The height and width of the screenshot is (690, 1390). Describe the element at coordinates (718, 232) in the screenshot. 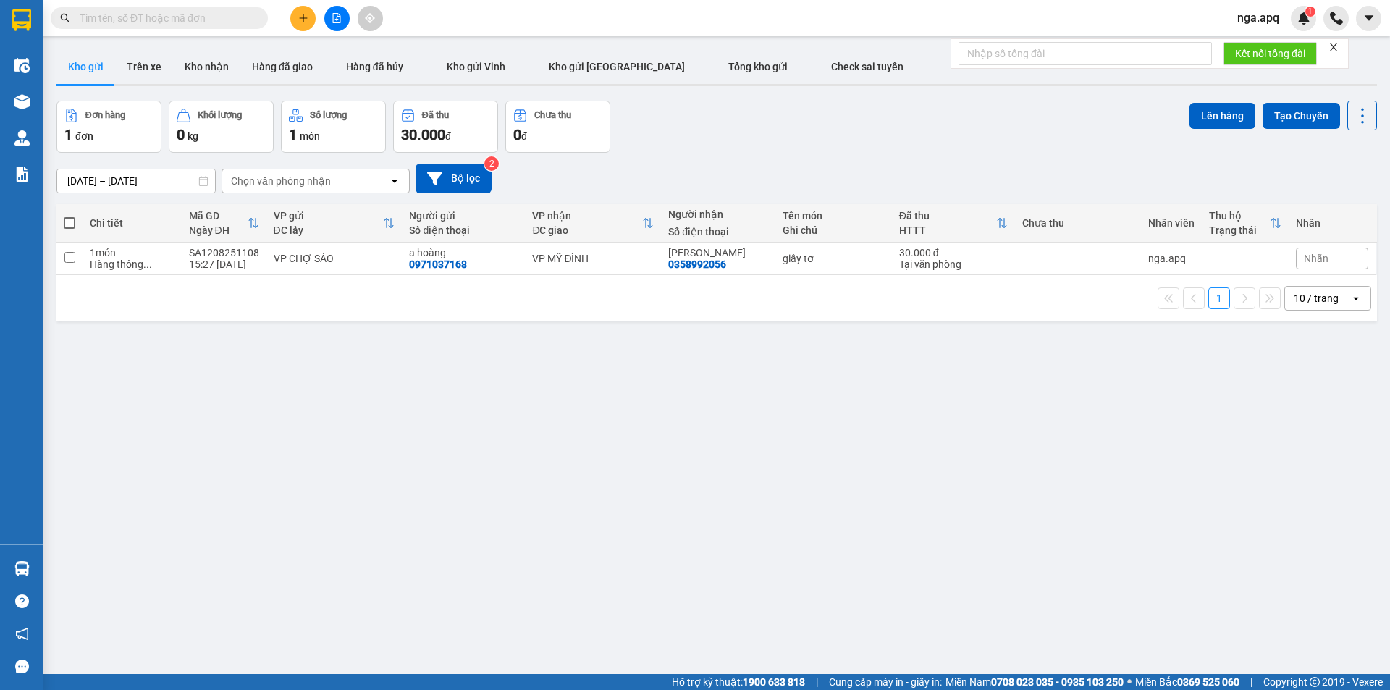

I see `div: Số điện thoại` at that location.